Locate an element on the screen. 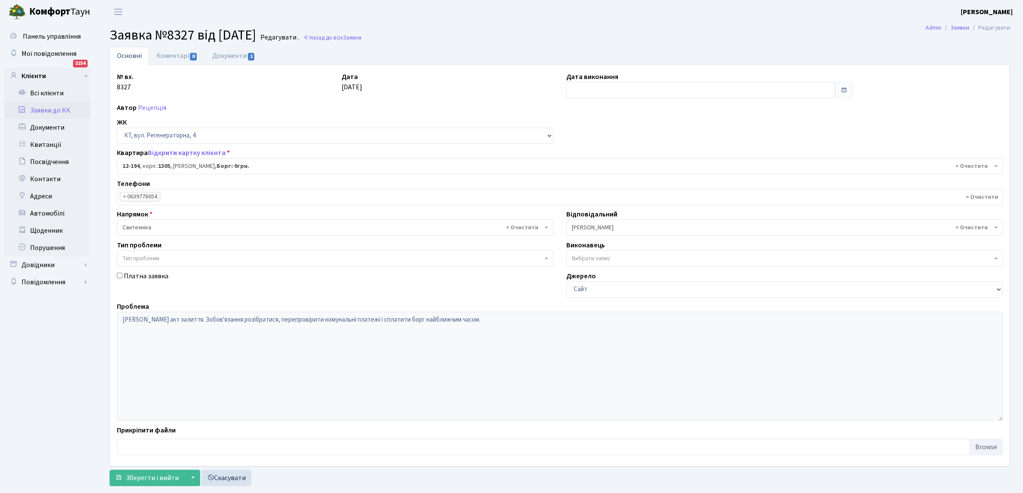  a: Посвідчення is located at coordinates (47, 162).